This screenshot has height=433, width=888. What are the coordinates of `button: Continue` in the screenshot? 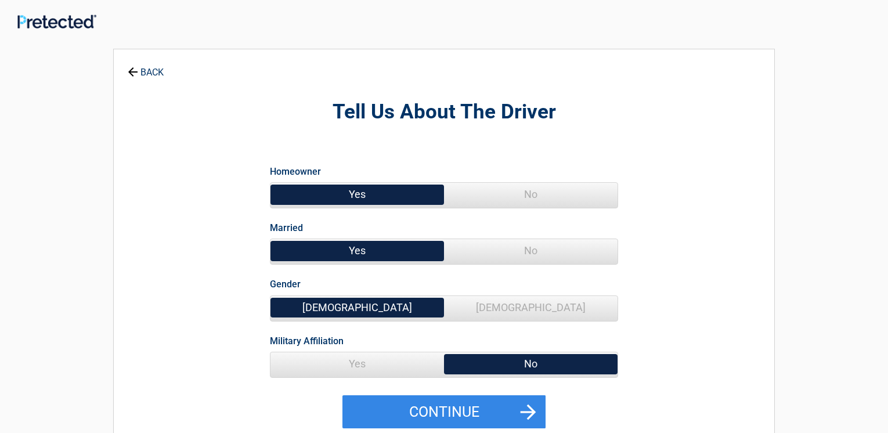 It's located at (444, 412).